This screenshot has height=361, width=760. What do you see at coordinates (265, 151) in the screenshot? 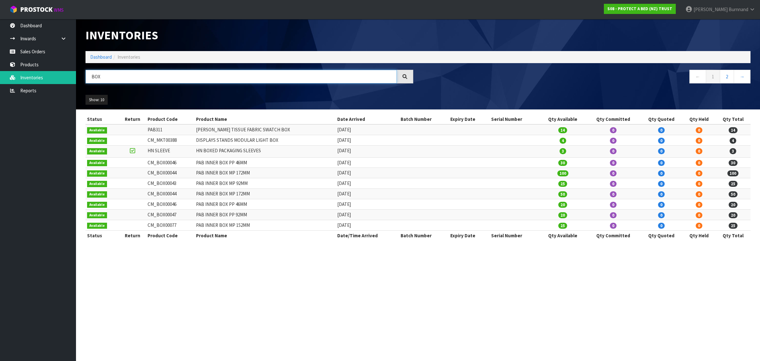
I see `td: HN BOXED PACKAGING SLEEVES` at bounding box center [265, 151].